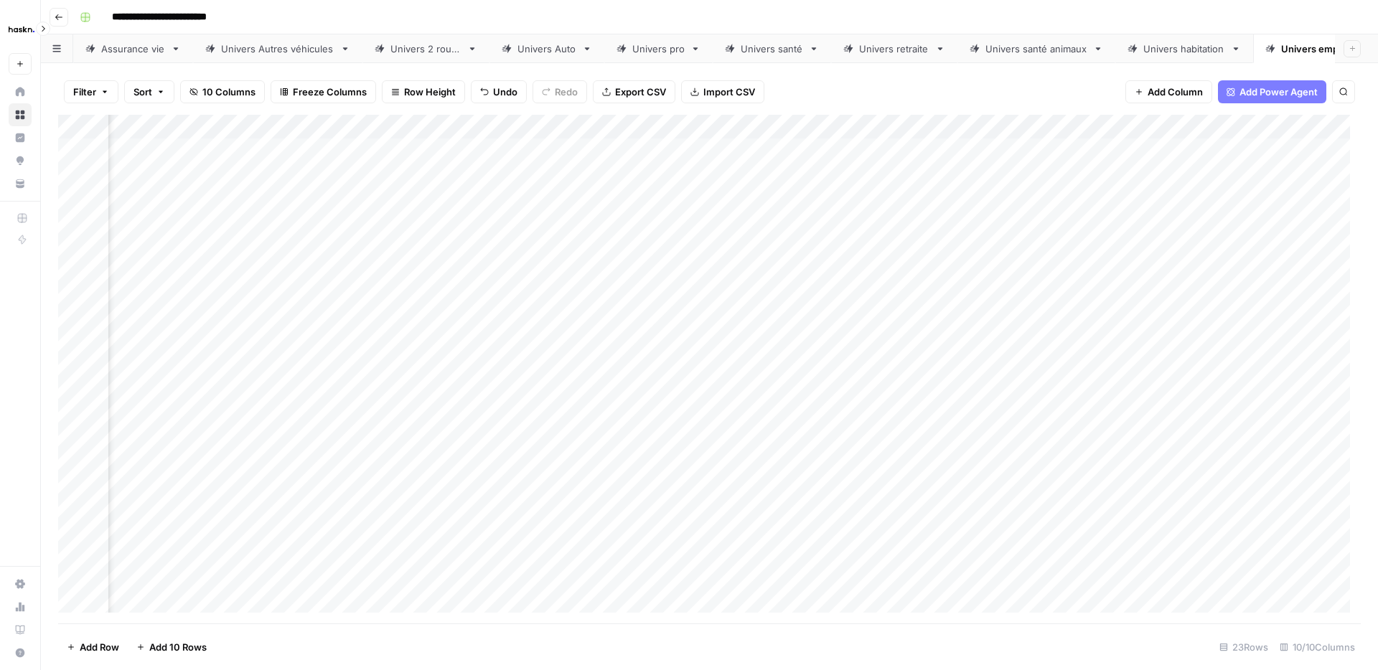 The width and height of the screenshot is (1378, 670). What do you see at coordinates (430, 92) in the screenshot?
I see `span: Row Height` at bounding box center [430, 92].